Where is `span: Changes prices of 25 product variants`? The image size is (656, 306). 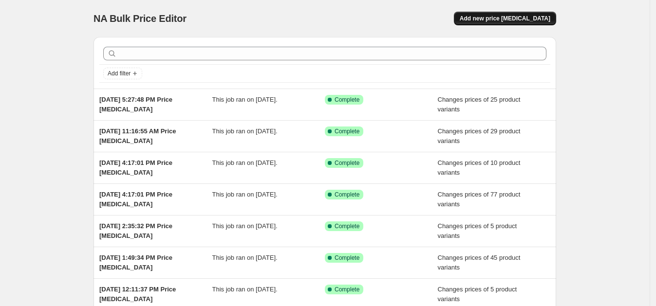 span: Changes prices of 25 product variants is located at coordinates (479, 104).